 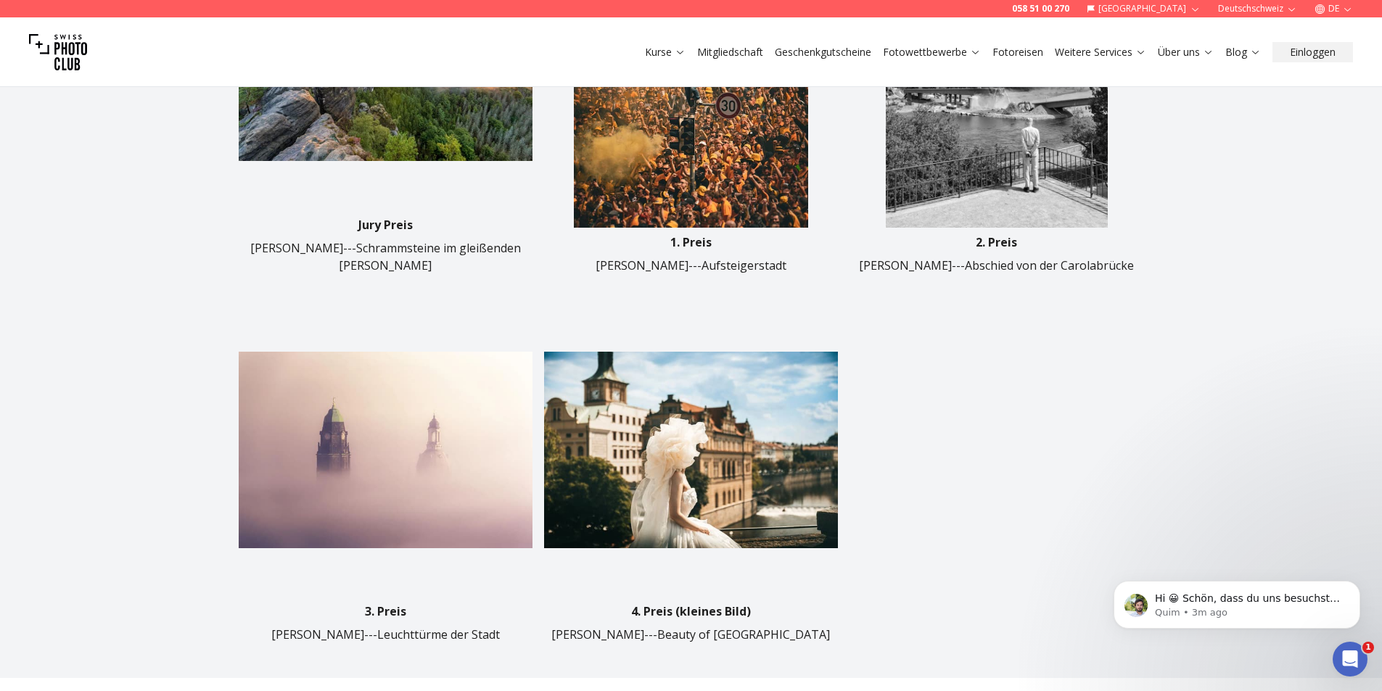 What do you see at coordinates (1185, 52) in the screenshot?
I see `a: Über uns` at bounding box center [1185, 52].